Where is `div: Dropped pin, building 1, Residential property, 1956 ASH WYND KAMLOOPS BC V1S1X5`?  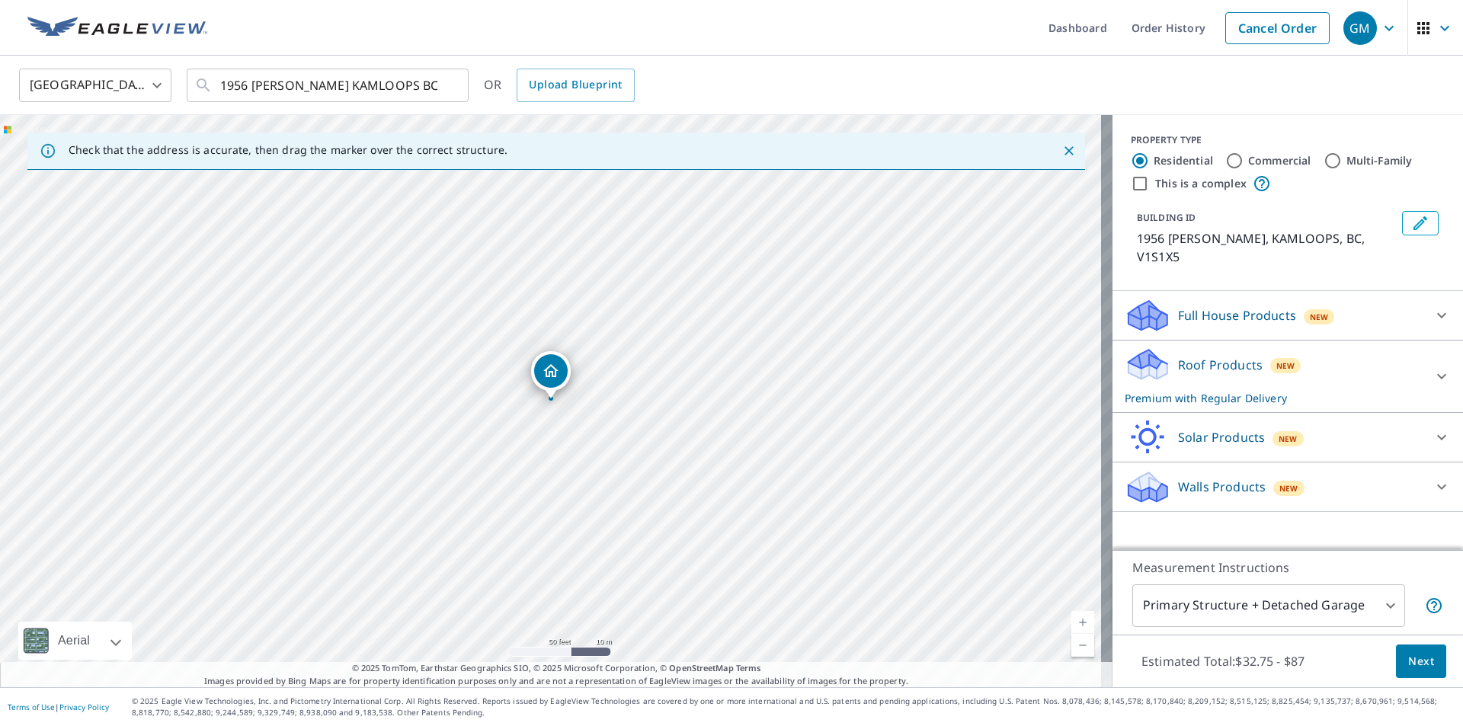
div: Dropped pin, building 1, Residential property, 1956 ASH WYND KAMLOOPS BC V1S1X5 is located at coordinates (551, 375).